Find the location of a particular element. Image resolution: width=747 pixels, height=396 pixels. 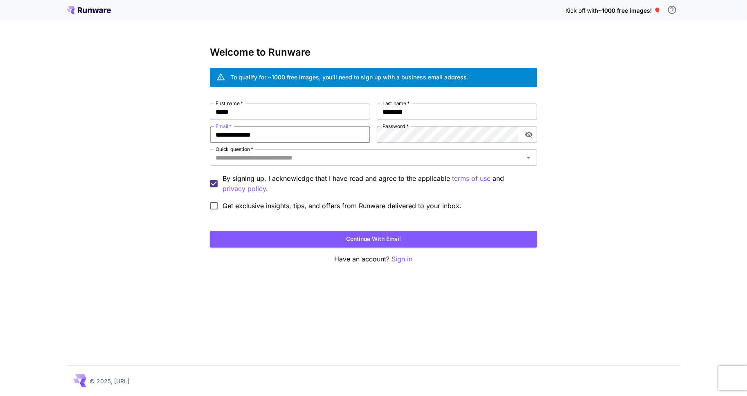

span: Get exclusive insights, tips, and offers from Runware delivered to your inbox. is located at coordinates (342, 206).